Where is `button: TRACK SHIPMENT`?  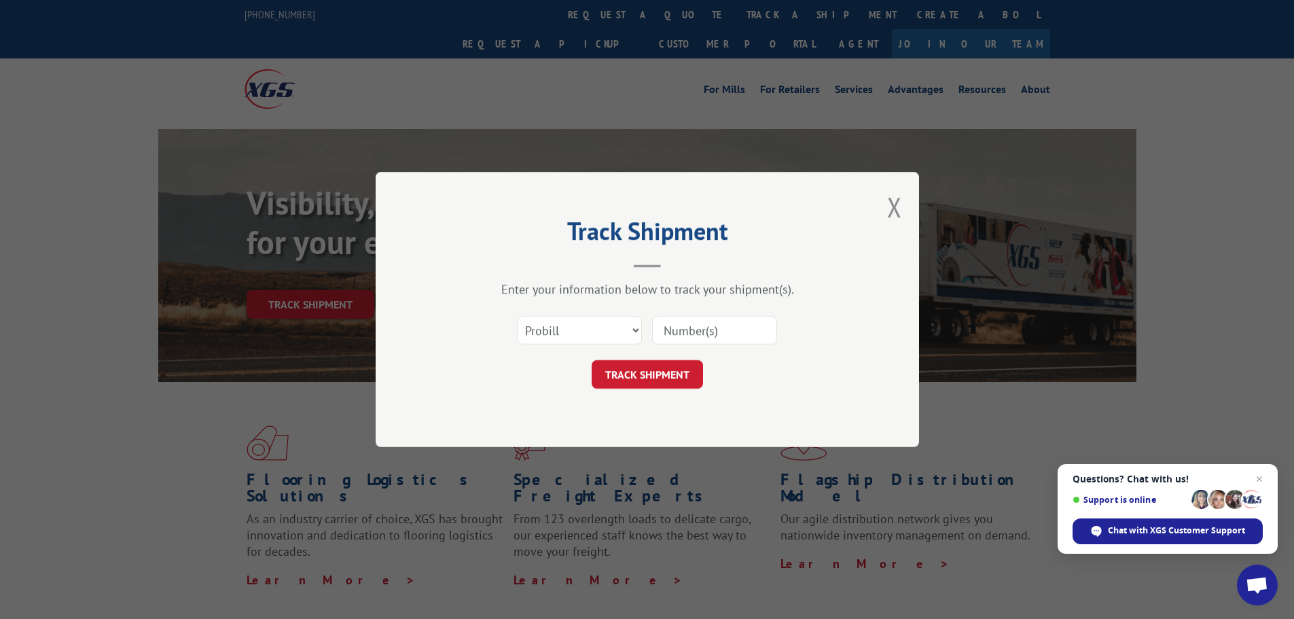
button: TRACK SHIPMENT is located at coordinates (647, 374).